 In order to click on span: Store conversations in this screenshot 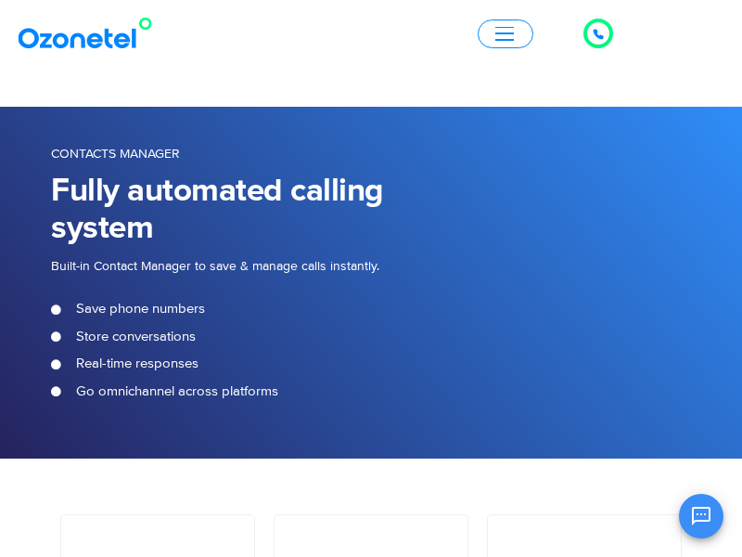, I will do `click(134, 337)`.